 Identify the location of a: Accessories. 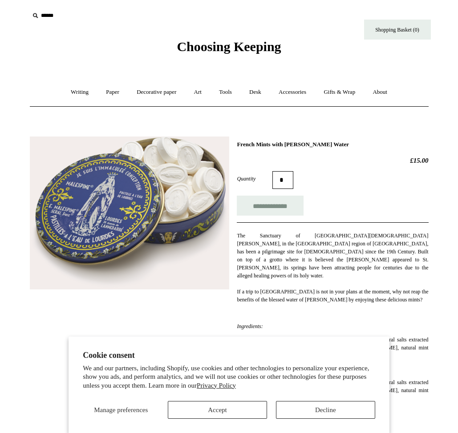
(292, 92).